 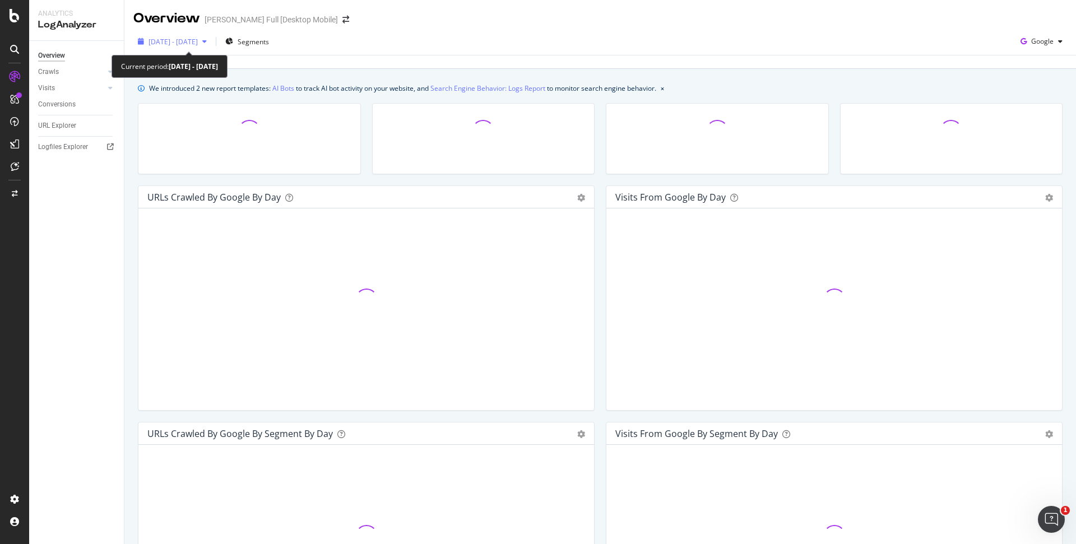 What do you see at coordinates (57, 104) in the screenshot?
I see `div: Conversions` at bounding box center [57, 104].